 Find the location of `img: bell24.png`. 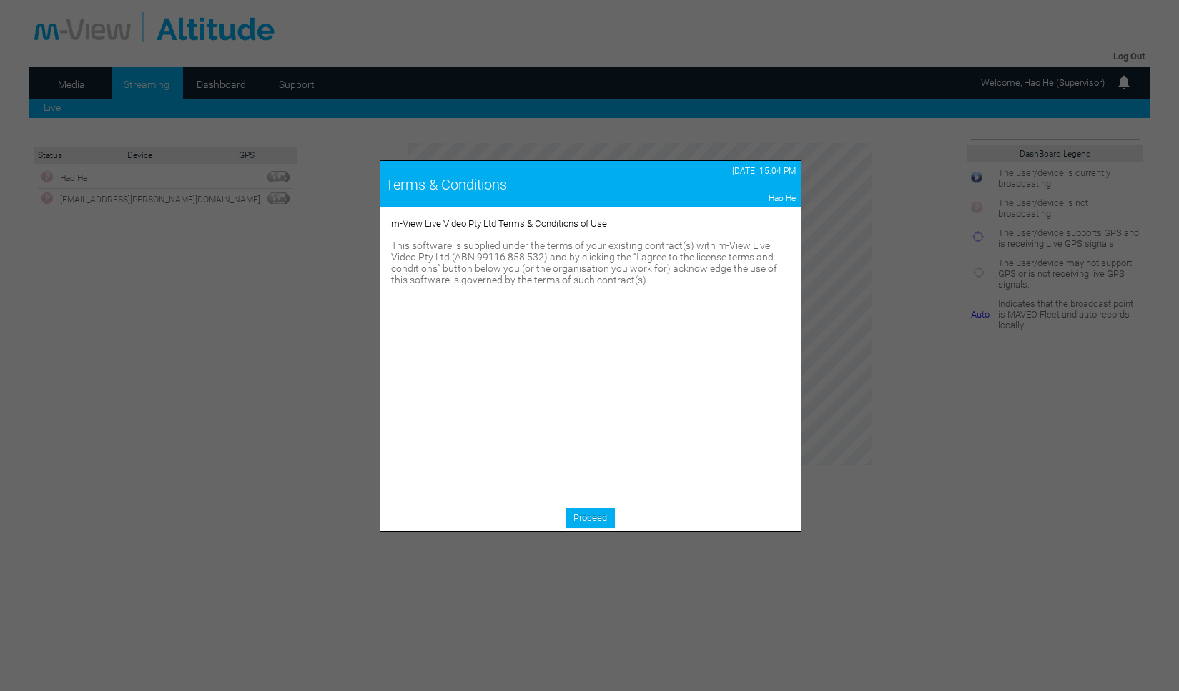

img: bell24.png is located at coordinates (1124, 82).